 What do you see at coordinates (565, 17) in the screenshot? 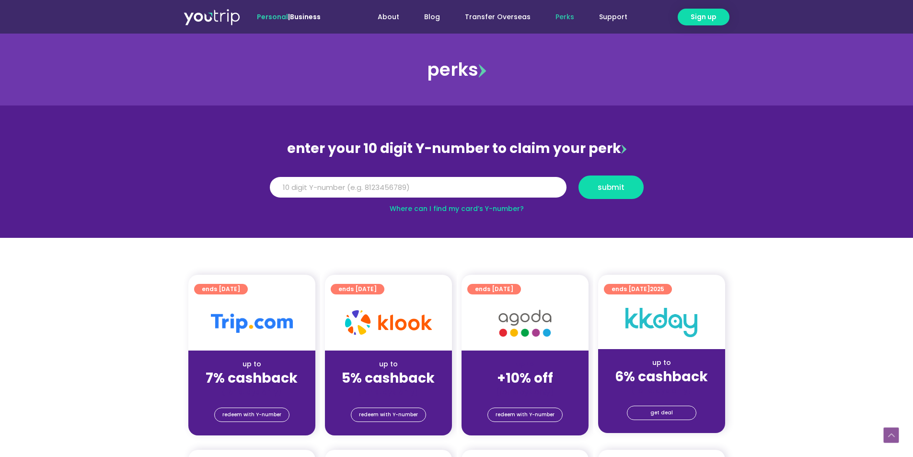
I see `a: Perks` at bounding box center [565, 17].